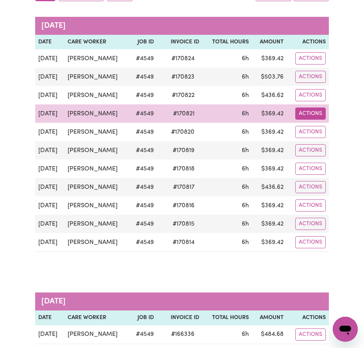 This screenshot has width=364, height=348. What do you see at coordinates (184, 114) in the screenshot?
I see `span: # 170821` at bounding box center [184, 114].